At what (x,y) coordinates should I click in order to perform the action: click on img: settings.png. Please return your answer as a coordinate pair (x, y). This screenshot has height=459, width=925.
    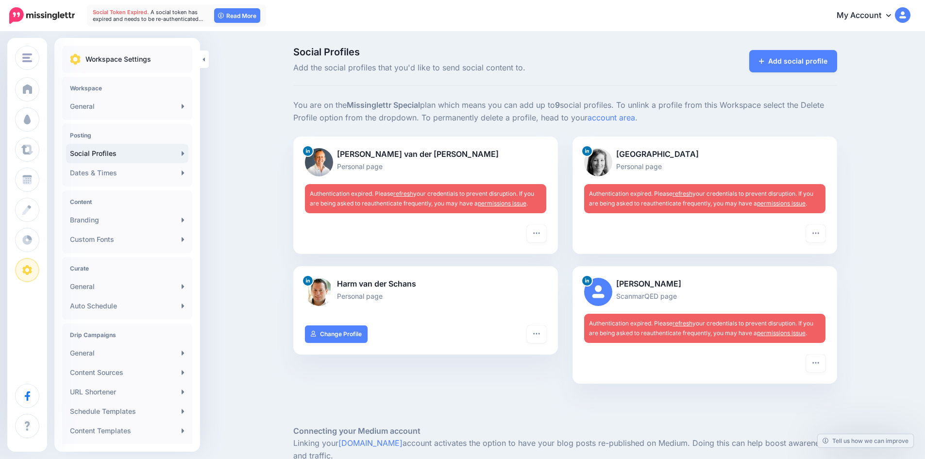
    Looking at the image, I should click on (75, 59).